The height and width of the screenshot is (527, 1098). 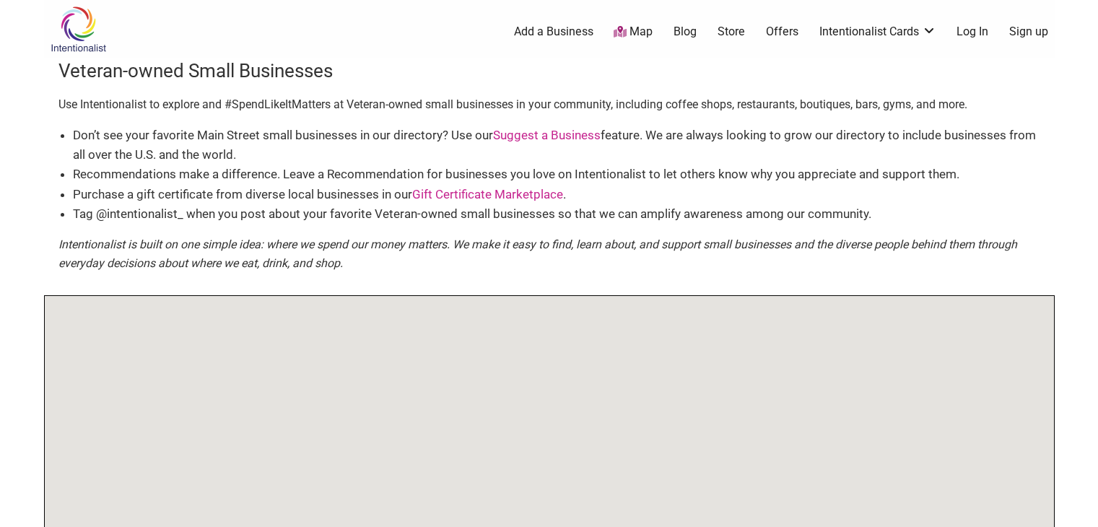 I want to click on a: Store, so click(x=731, y=32).